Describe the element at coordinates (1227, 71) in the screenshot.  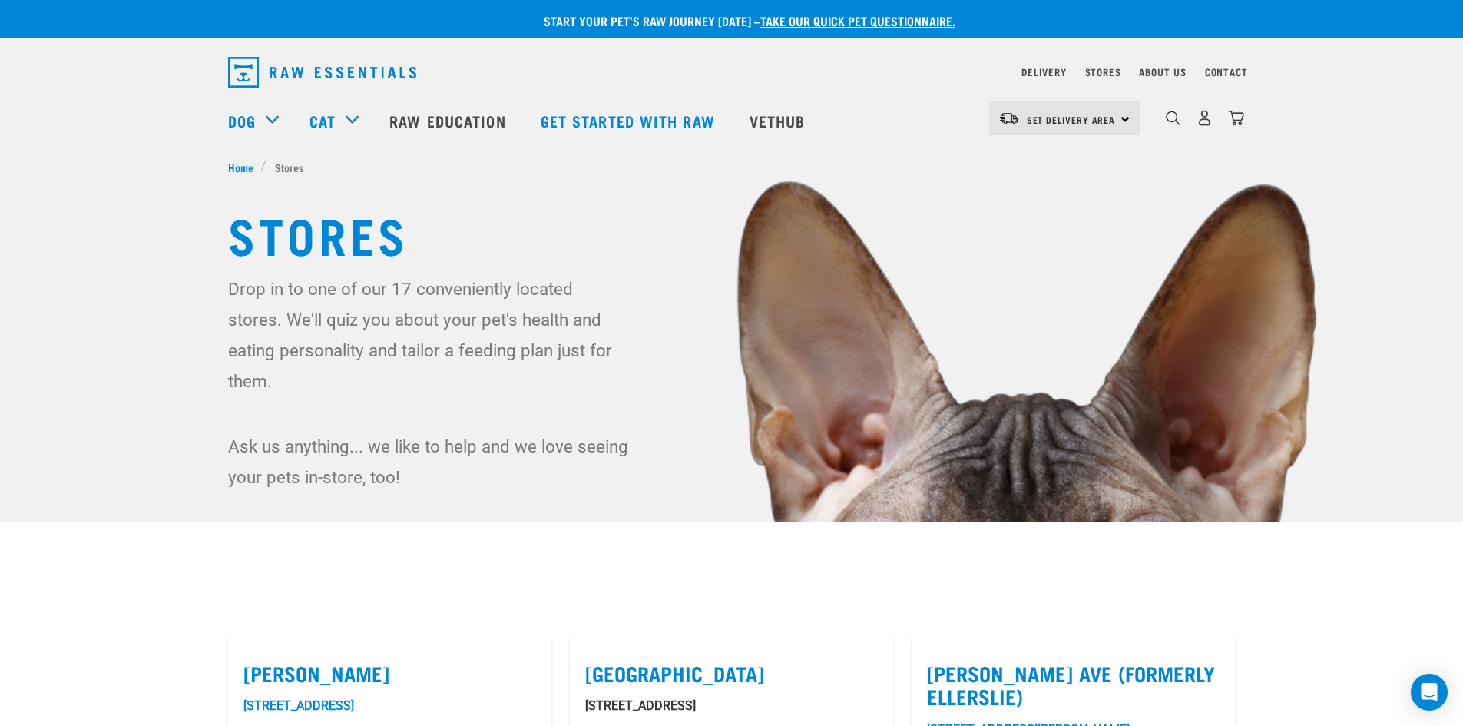
I see `a: Contact` at that location.